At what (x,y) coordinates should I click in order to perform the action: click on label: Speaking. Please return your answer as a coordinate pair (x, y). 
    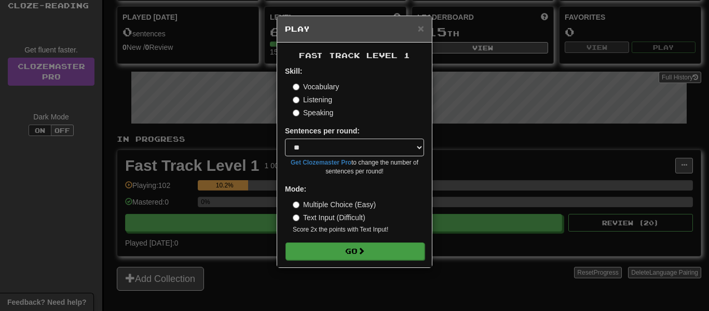
    Looking at the image, I should click on (313, 113).